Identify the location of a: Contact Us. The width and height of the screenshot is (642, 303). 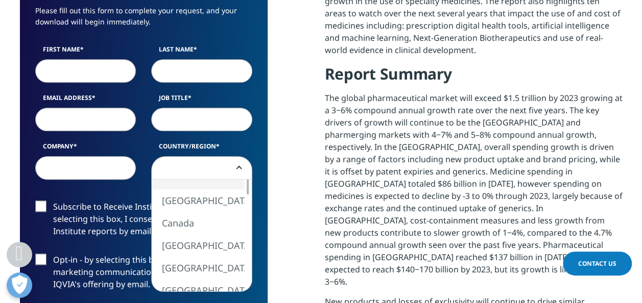
(597, 263).